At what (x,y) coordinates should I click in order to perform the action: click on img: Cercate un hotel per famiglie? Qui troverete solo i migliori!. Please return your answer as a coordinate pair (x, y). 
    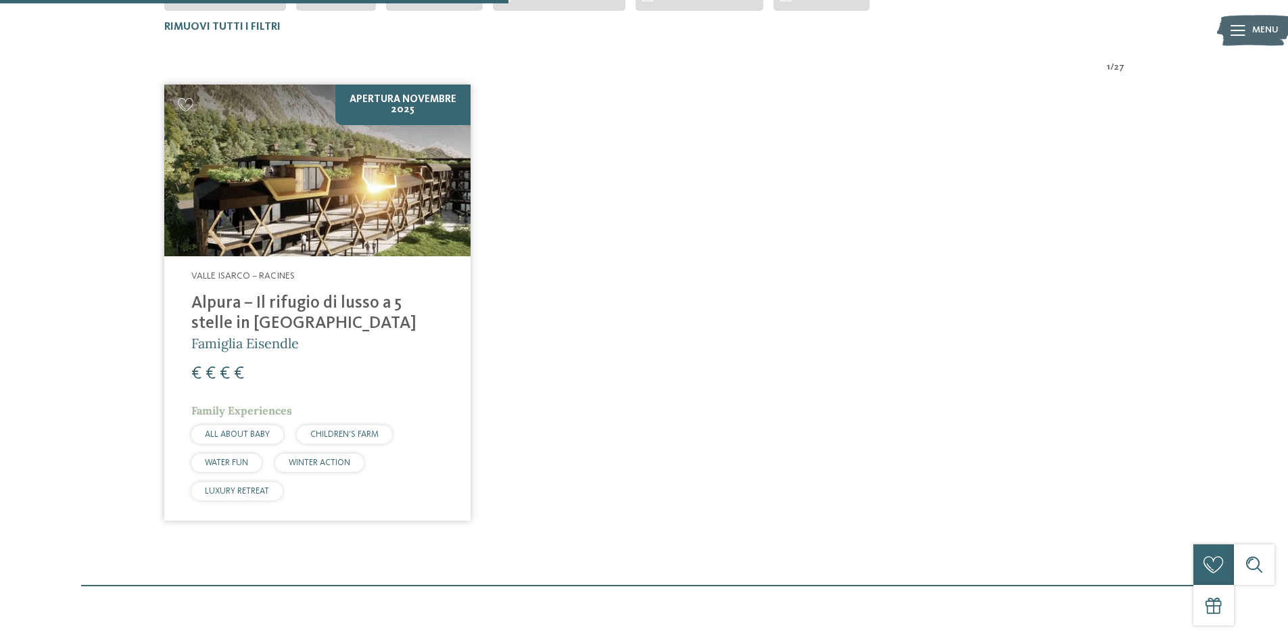
    Looking at the image, I should click on (317, 170).